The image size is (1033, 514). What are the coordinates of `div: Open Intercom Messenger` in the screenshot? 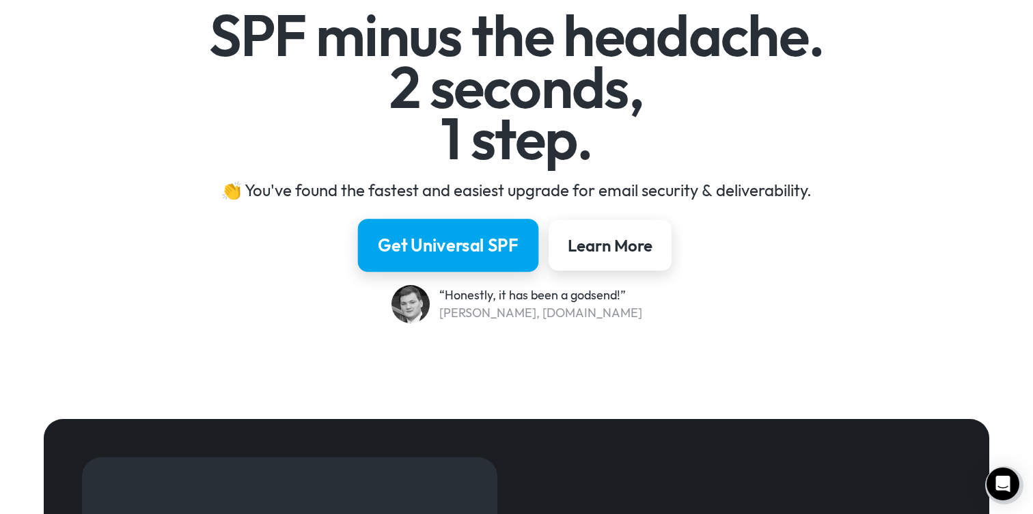 It's located at (1003, 484).